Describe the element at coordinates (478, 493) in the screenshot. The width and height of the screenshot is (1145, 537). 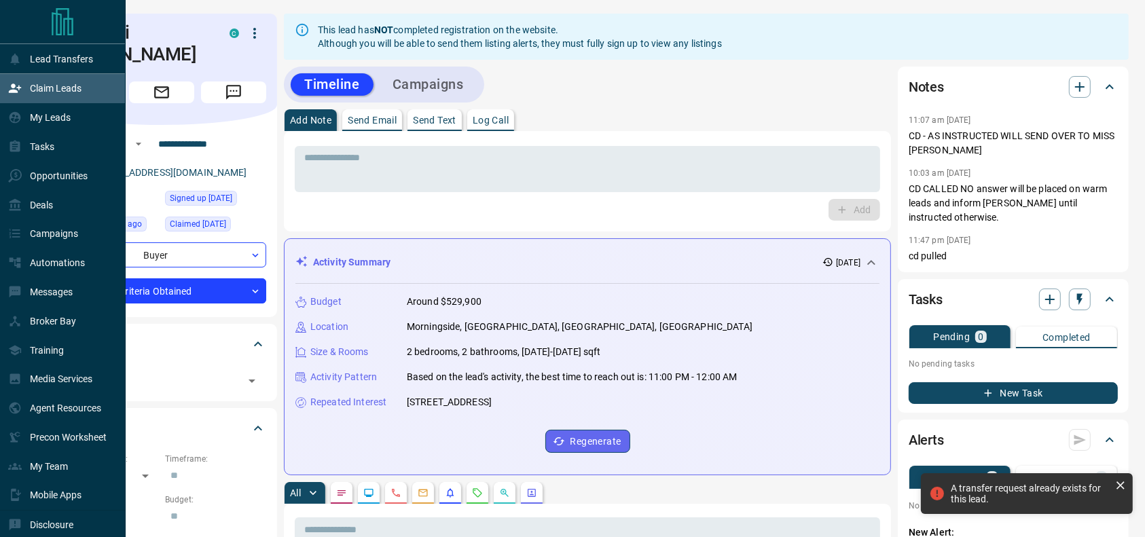
I see `svg: Requests` at that location.